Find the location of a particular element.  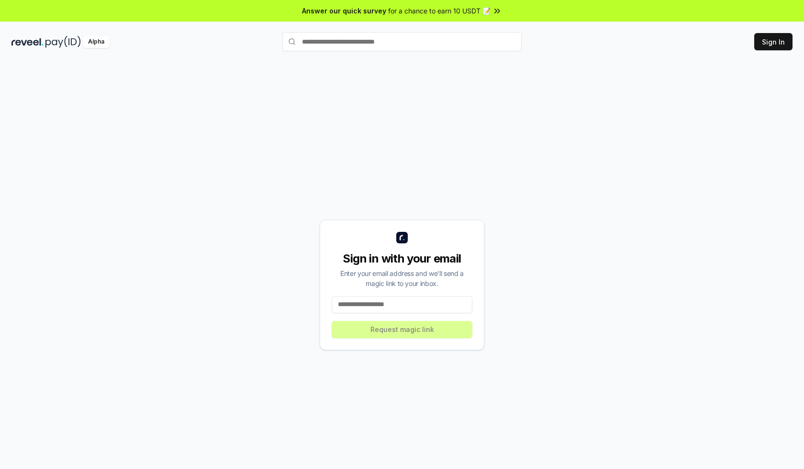

button: Sign In is located at coordinates (774, 42).